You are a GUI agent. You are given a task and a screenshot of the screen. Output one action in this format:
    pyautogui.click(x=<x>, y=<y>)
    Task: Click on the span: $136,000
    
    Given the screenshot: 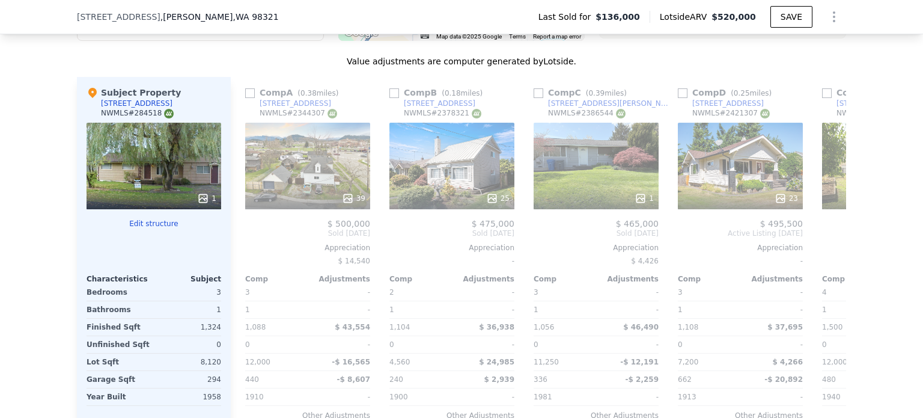 What is the action you would take?
    pyautogui.click(x=618, y=17)
    